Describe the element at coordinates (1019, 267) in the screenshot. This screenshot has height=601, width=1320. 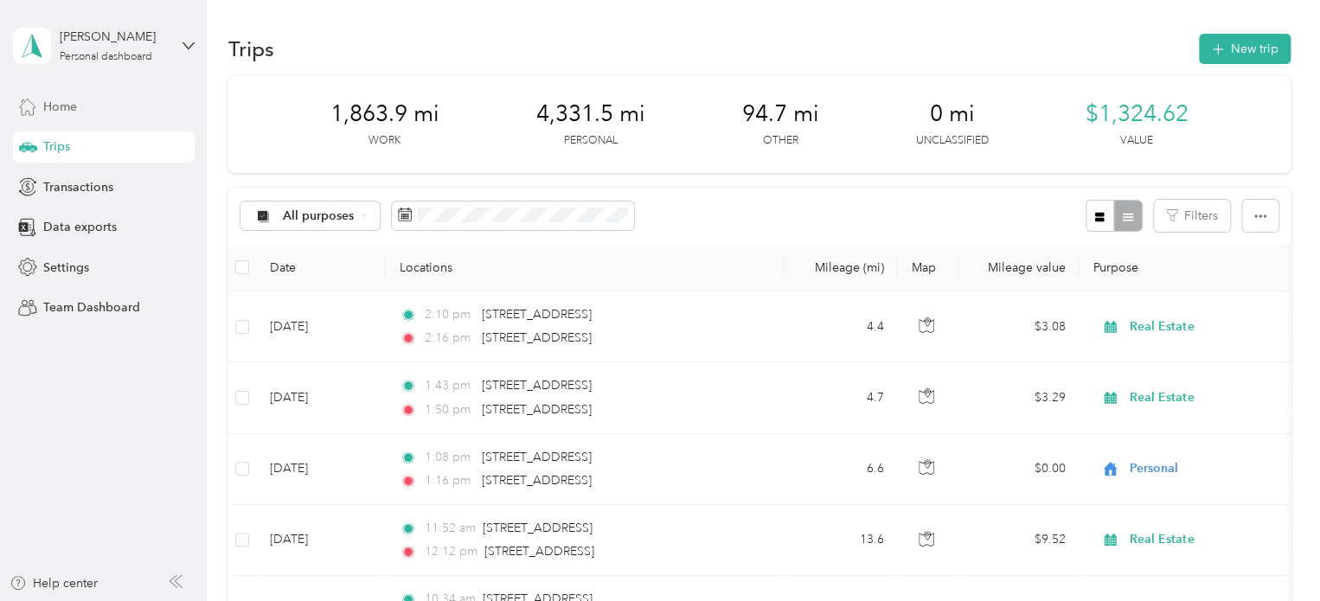
I see `th: Mileage value` at that location.